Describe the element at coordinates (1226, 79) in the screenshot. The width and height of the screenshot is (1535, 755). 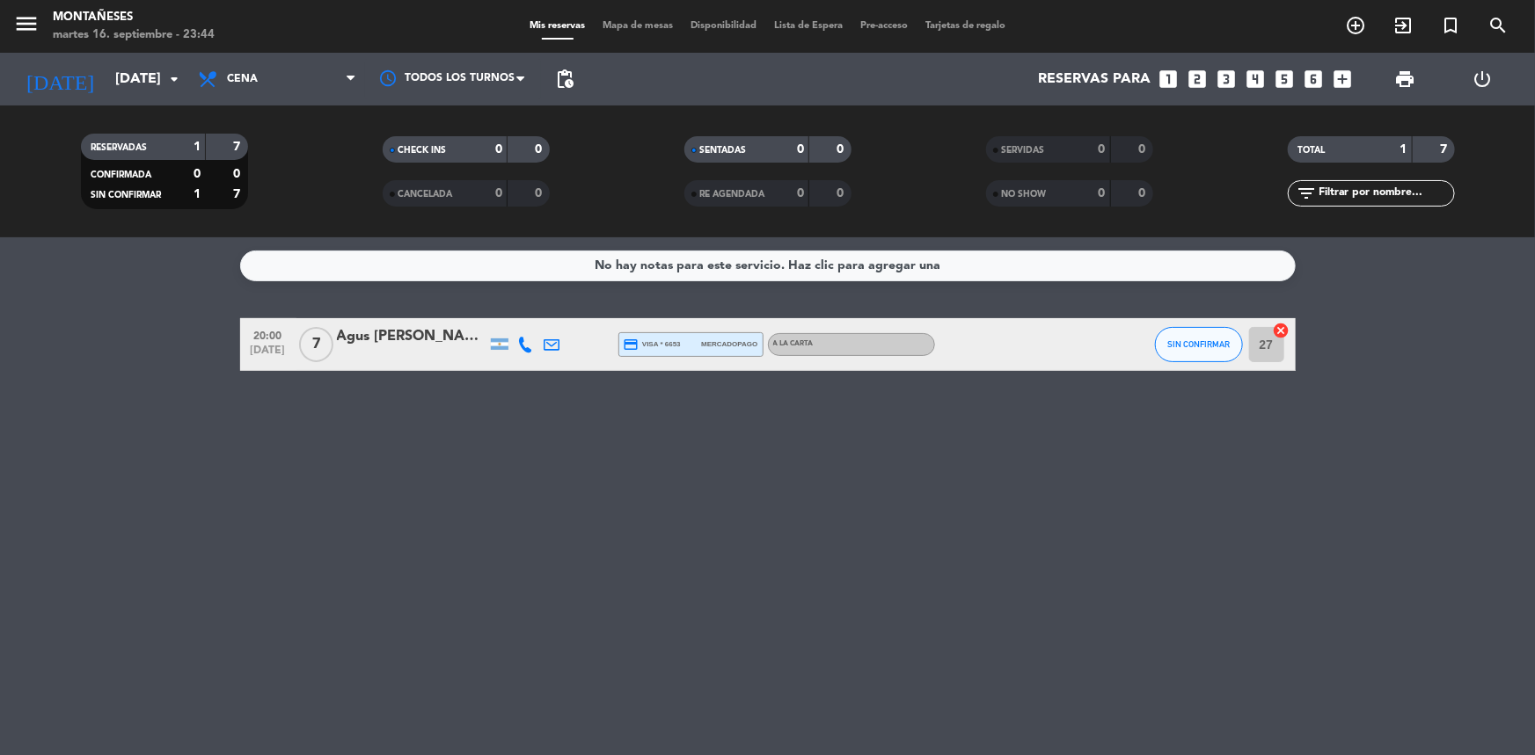
I see `i: looks_3` at that location.